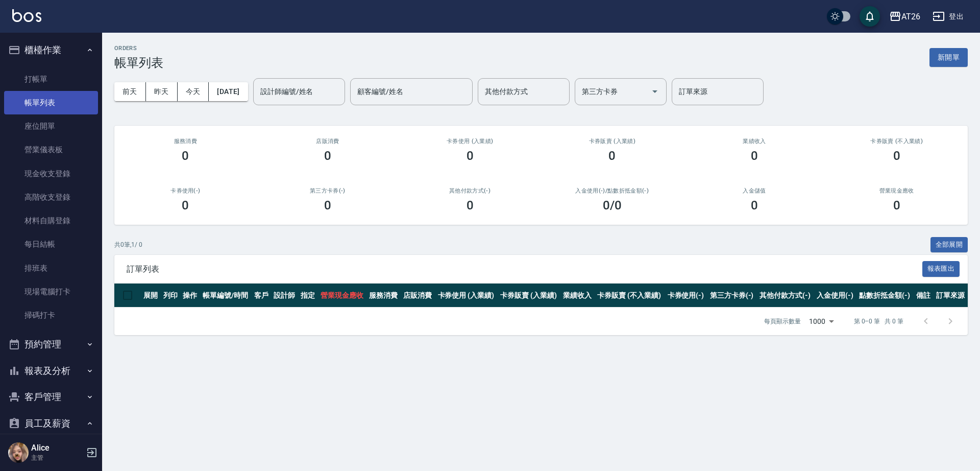 The height and width of the screenshot is (471, 980). I want to click on p: 主管, so click(57, 457).